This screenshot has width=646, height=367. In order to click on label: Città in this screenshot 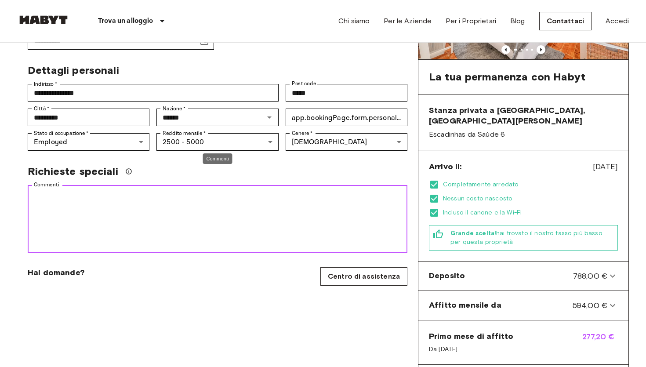, I will do `click(41, 108)`.